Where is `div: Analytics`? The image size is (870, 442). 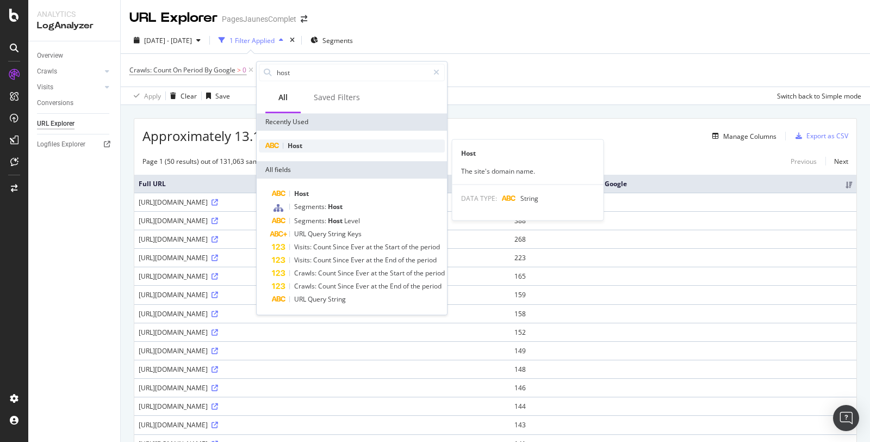 div: Analytics is located at coordinates (74, 14).